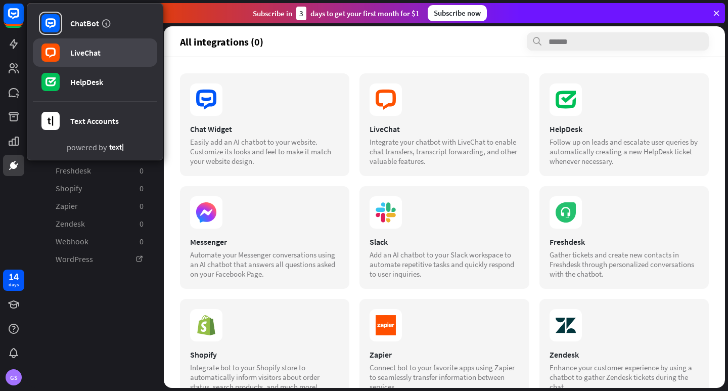  I want to click on span: Webhook, so click(72, 241).